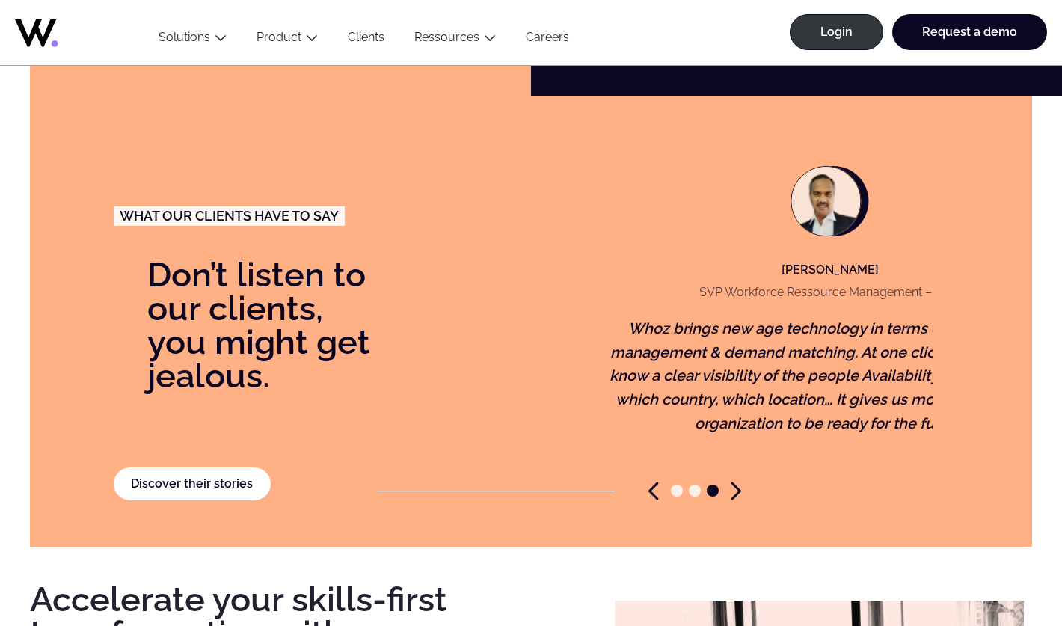 The image size is (1062, 626). What do you see at coordinates (969, 32) in the screenshot?
I see `a: Request a demo` at bounding box center [969, 32].